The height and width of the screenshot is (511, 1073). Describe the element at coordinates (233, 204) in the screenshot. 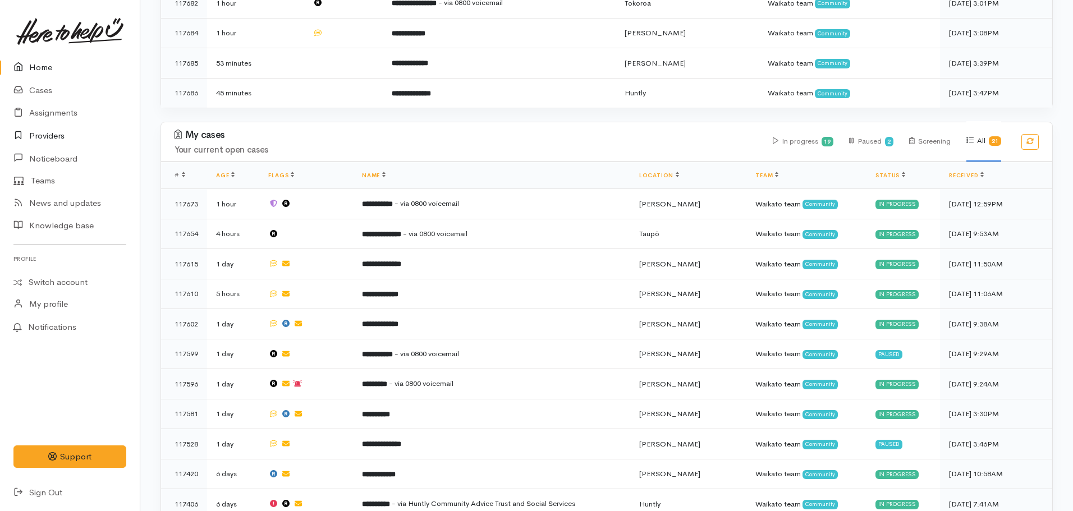

I see `td: 1 hour` at that location.